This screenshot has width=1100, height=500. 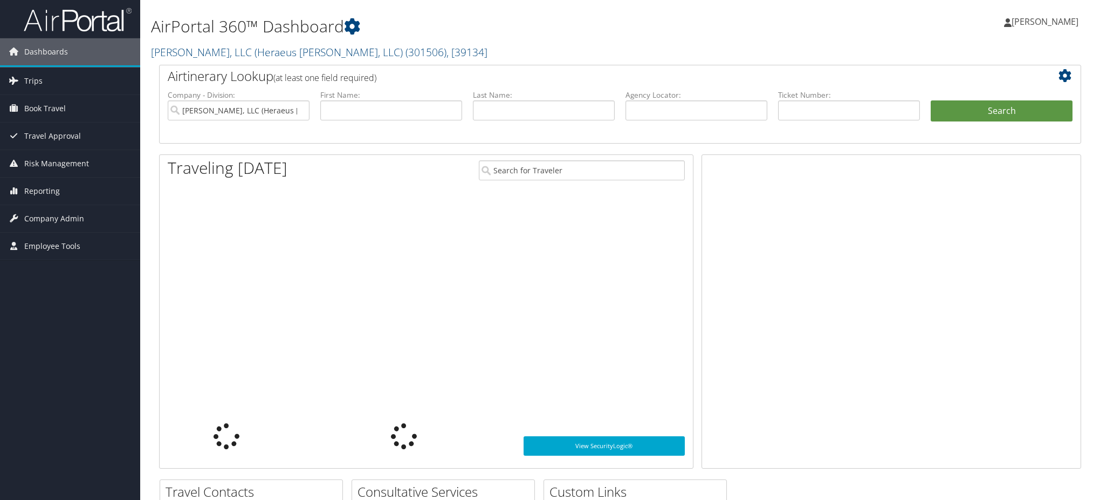 I want to click on span: Employee Tools, so click(x=52, y=246).